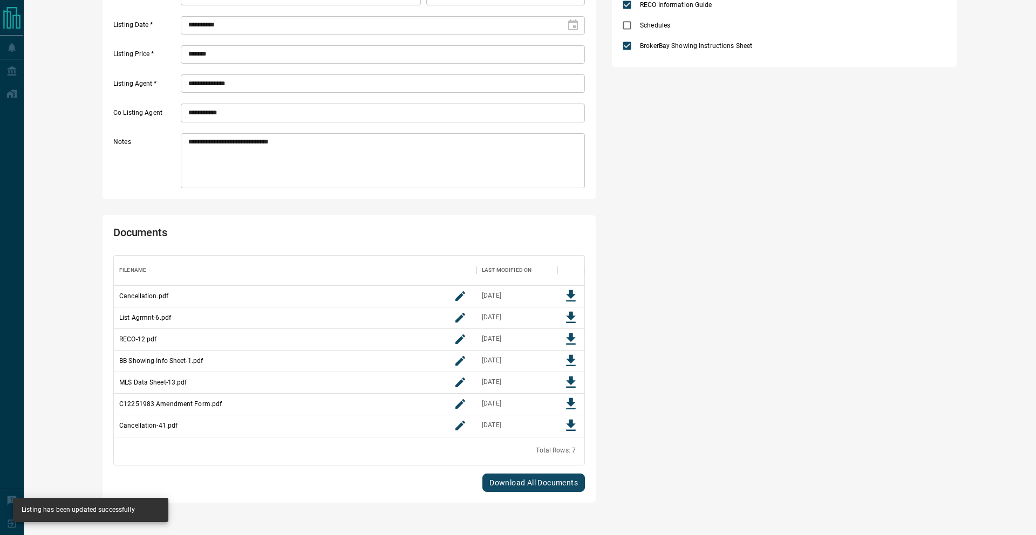  Describe the element at coordinates (146, 163) in the screenshot. I see `label: Notes` at that location.